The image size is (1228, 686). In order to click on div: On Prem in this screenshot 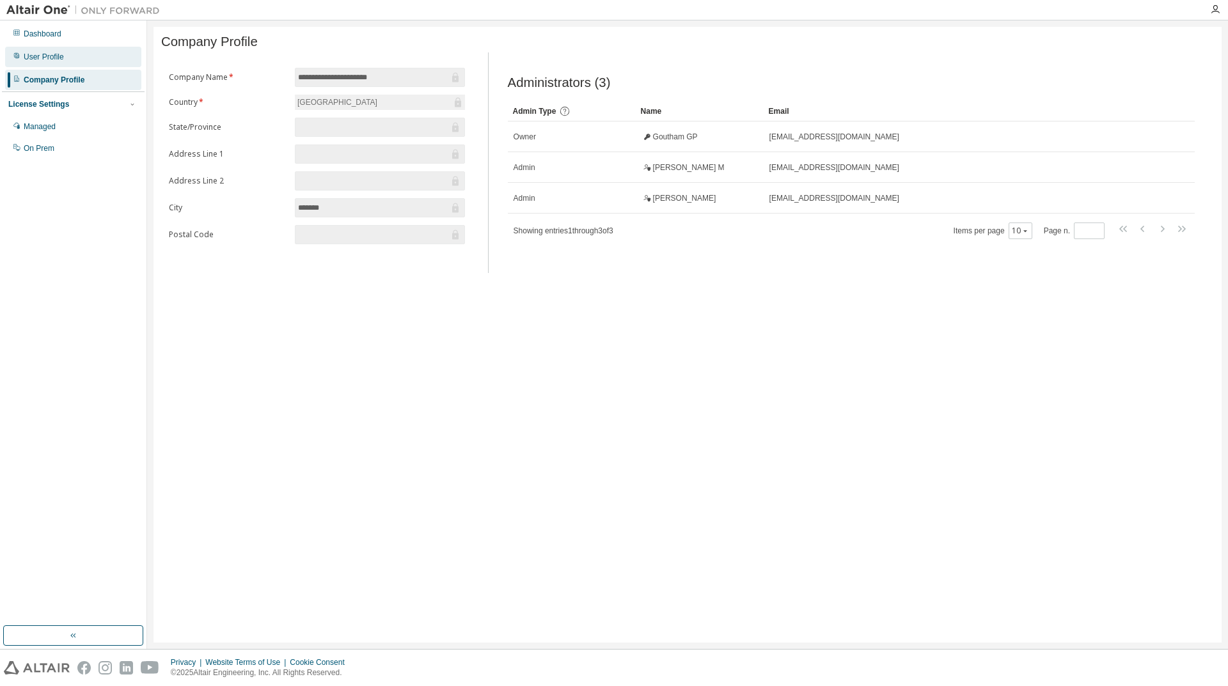, I will do `click(39, 148)`.